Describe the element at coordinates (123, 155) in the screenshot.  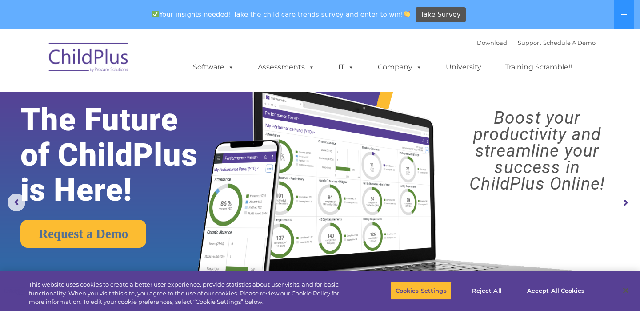
I see `rs-layer: The Future of ChildPlus is Here!` at that location.